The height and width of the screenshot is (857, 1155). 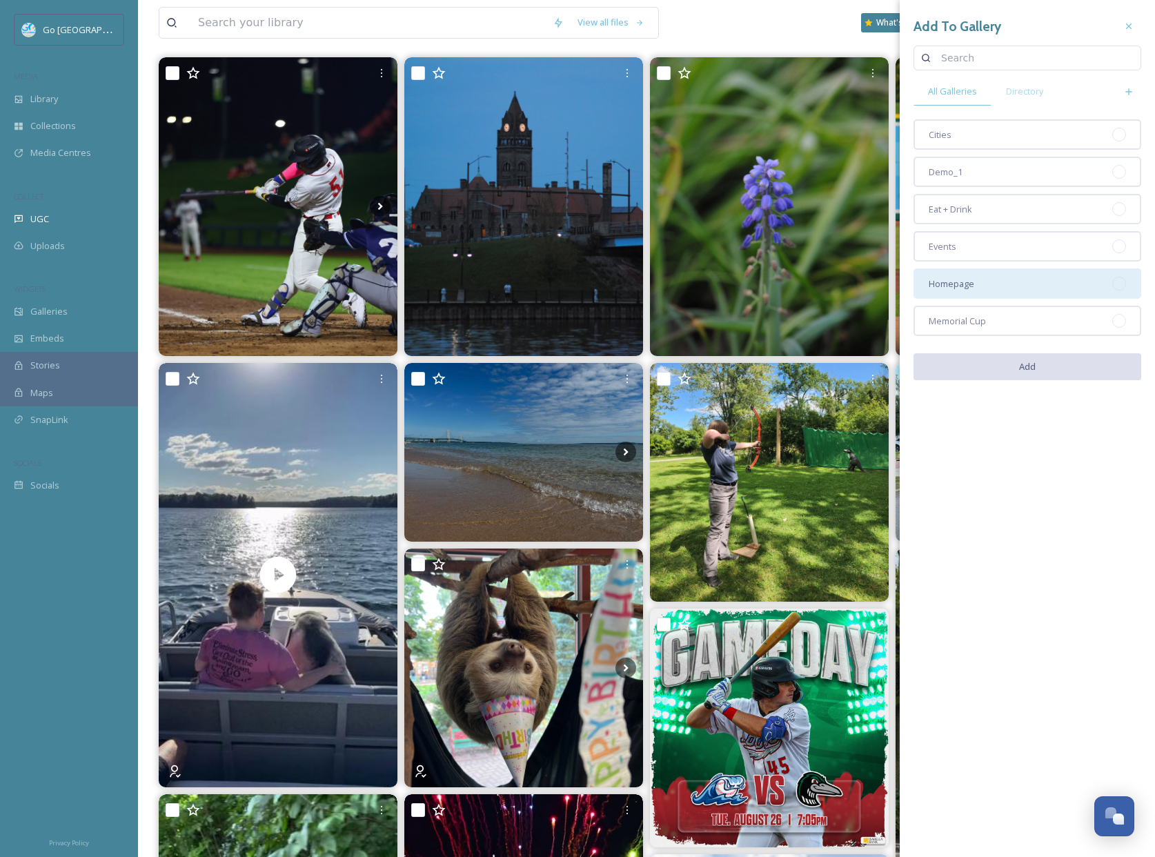 What do you see at coordinates (61, 153) in the screenshot?
I see `span: Media Centres` at bounding box center [61, 153].